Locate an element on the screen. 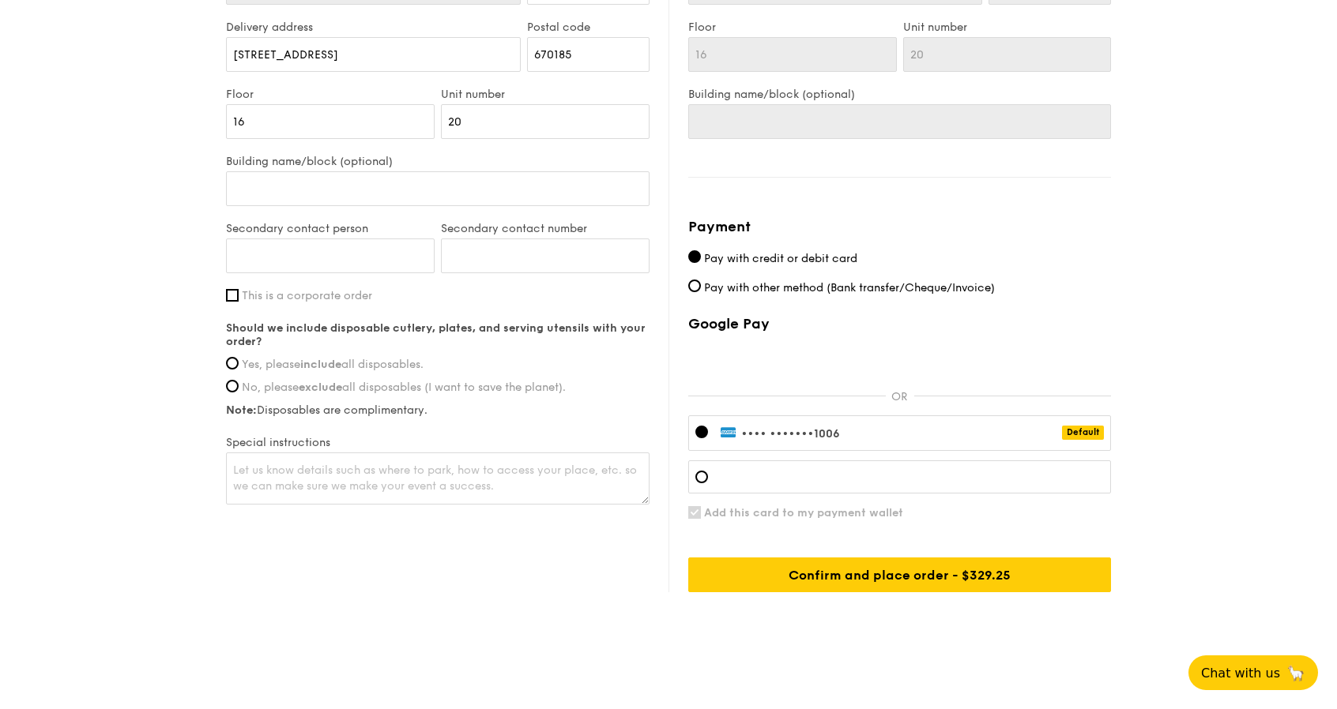 The image size is (1337, 709). strong: include is located at coordinates (321, 364).